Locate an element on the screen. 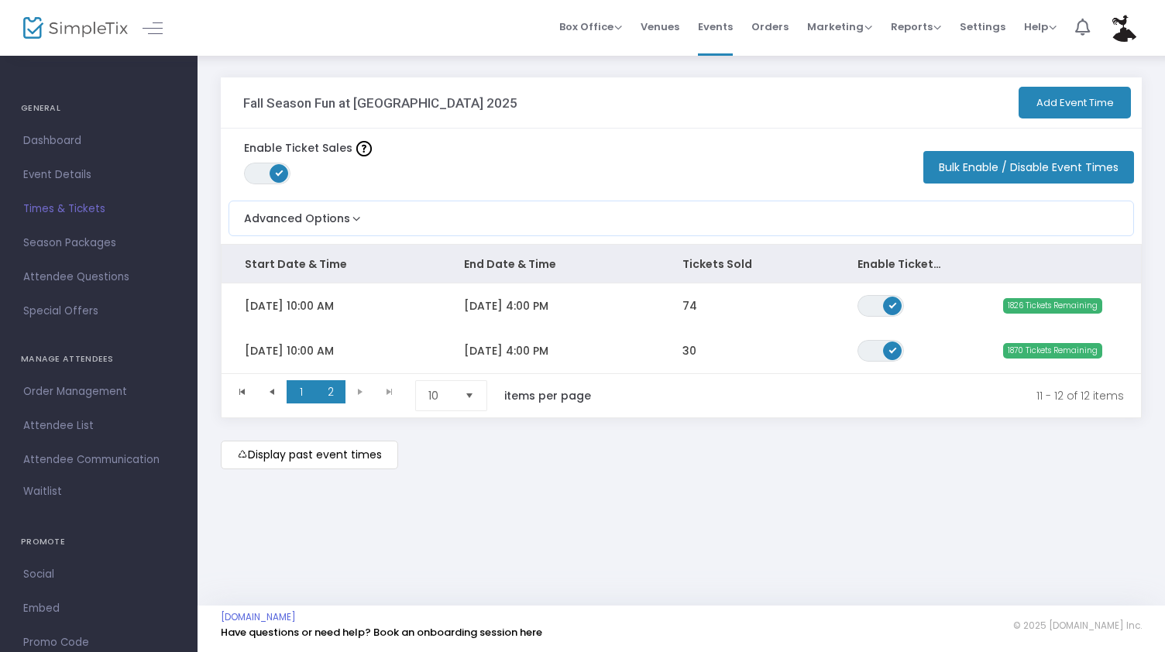  span: Season Packages is located at coordinates (98, 243).